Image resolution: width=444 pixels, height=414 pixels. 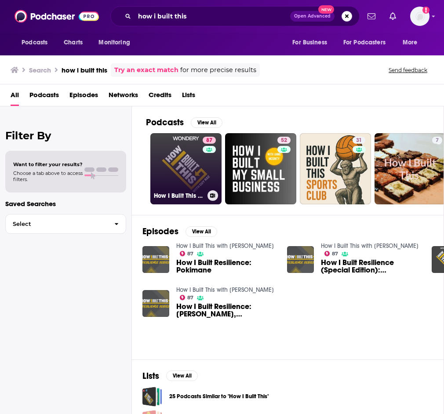 What do you see at coordinates (56, 224) in the screenshot?
I see `span: Select` at bounding box center [56, 224].